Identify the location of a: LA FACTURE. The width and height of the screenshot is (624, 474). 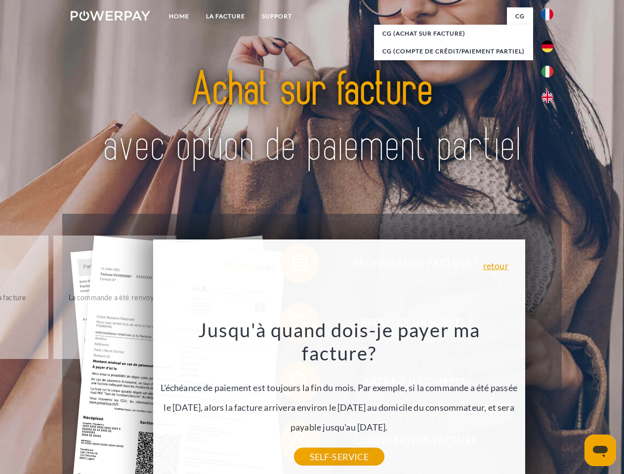
(225, 16).